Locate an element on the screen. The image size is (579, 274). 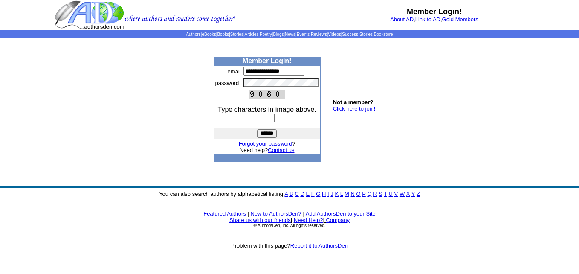
a: eBooks is located at coordinates (208, 34).